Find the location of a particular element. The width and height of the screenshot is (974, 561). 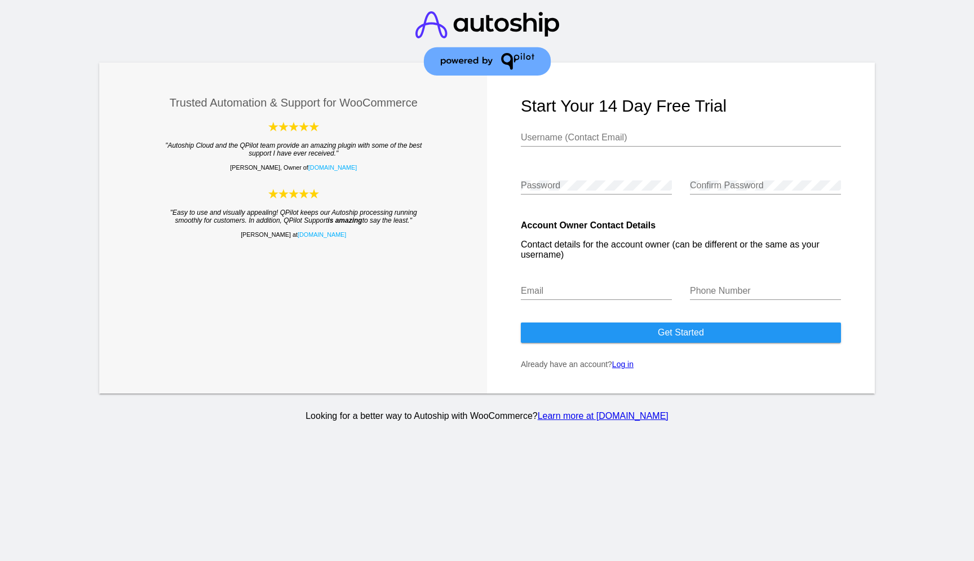

input: Phone Number is located at coordinates (765, 291).